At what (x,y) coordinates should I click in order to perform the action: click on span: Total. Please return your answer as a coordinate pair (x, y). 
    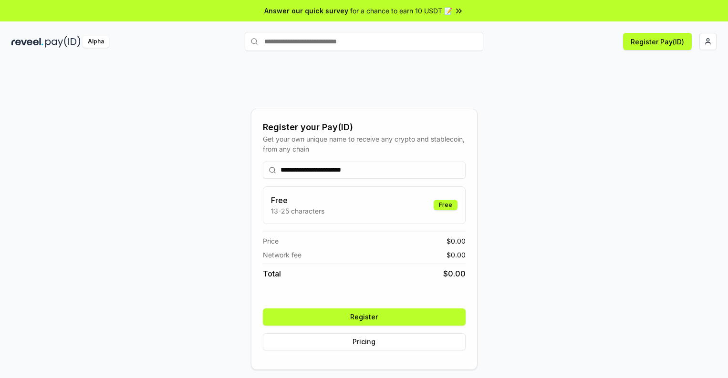
    Looking at the image, I should click on (272, 274).